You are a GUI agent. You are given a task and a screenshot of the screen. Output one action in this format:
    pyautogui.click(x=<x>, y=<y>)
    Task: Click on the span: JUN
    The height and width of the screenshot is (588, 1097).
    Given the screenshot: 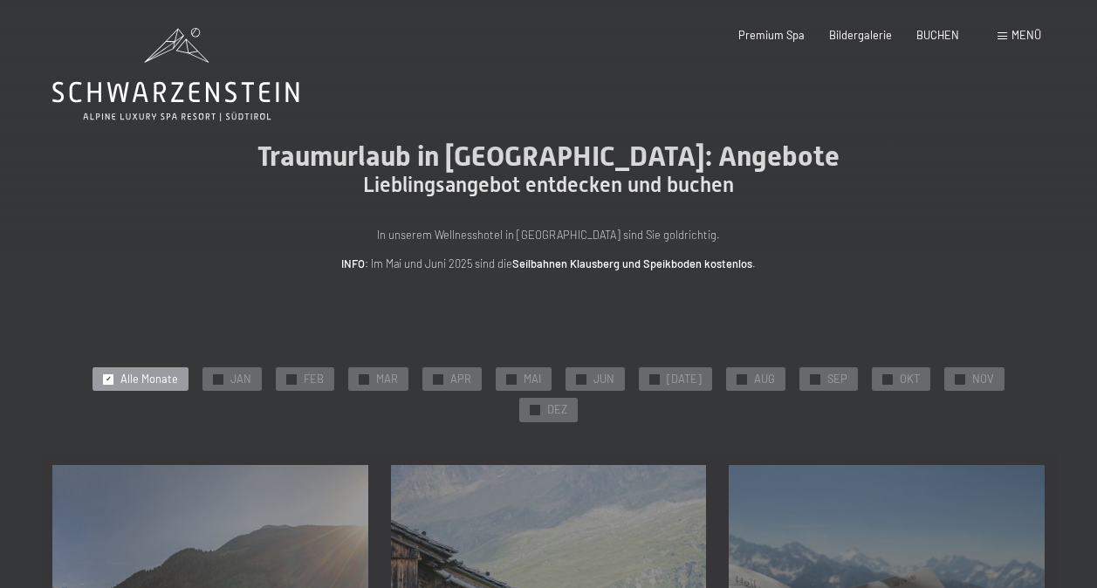 What is the action you would take?
    pyautogui.click(x=604, y=380)
    